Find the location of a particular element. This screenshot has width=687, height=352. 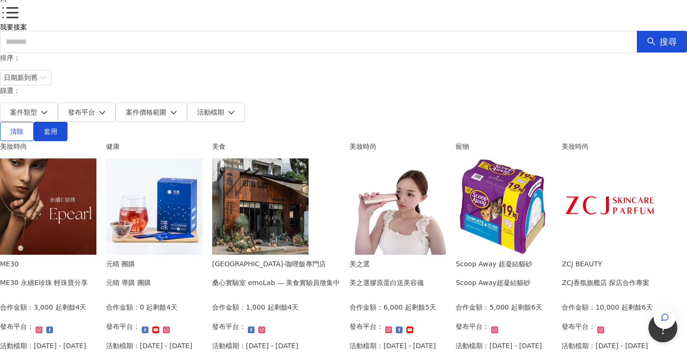

p: 剩餘5天 is located at coordinates (424, 308).